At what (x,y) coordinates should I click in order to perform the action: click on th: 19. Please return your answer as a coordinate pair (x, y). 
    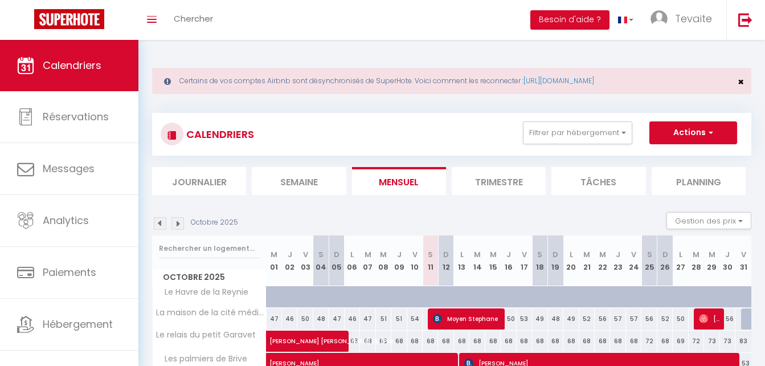
    Looking at the image, I should click on (555, 260).